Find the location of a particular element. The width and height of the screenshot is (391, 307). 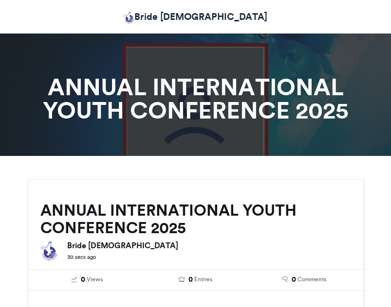

a: 0 Comments is located at coordinates (304, 280).